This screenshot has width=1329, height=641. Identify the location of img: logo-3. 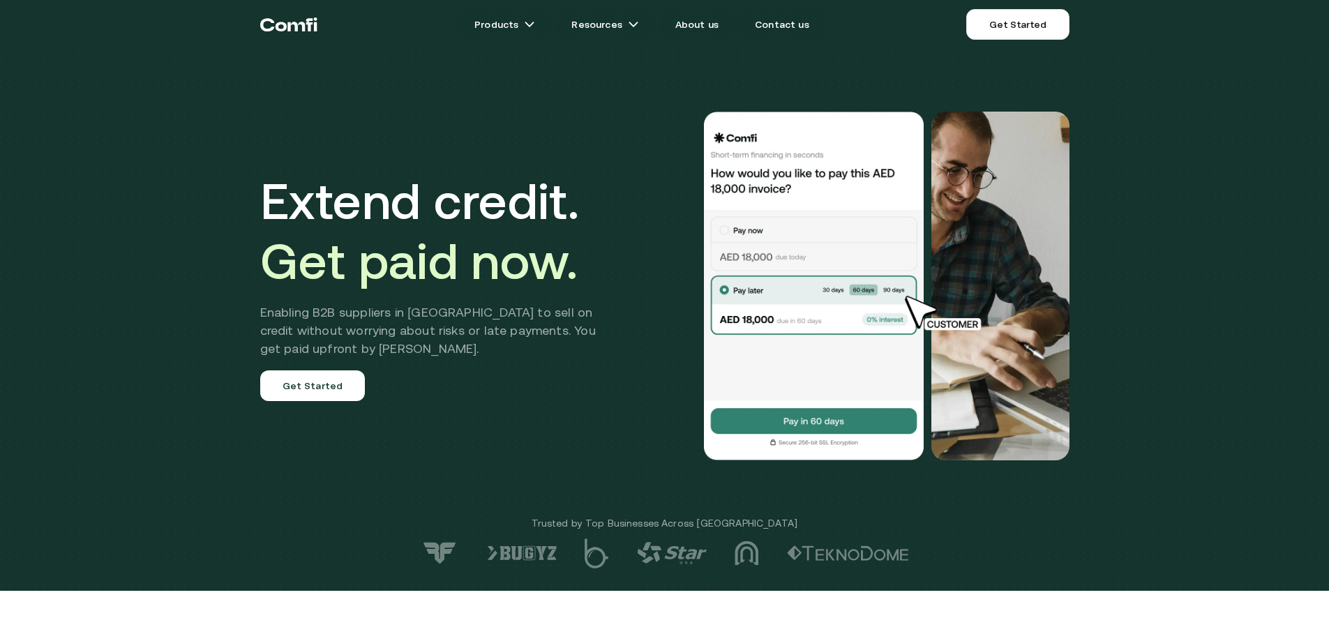
(747, 553).